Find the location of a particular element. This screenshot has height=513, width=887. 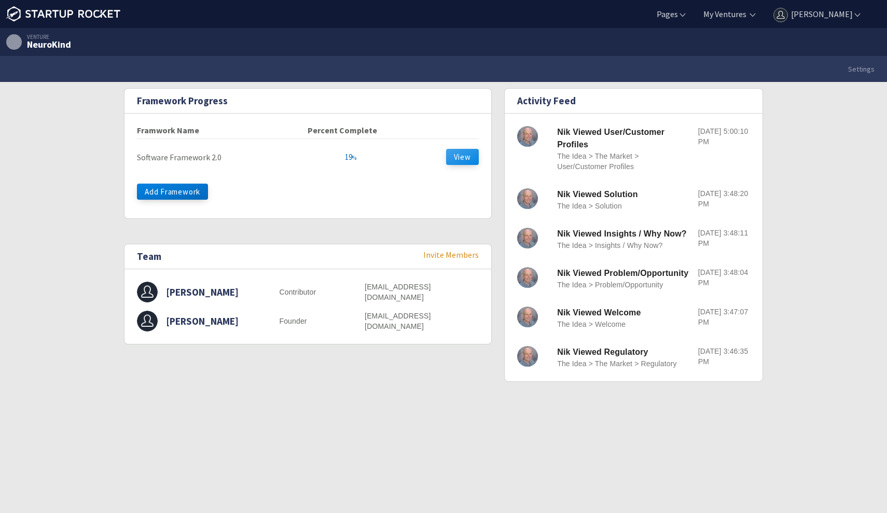

a: Pages is located at coordinates (671, 14).